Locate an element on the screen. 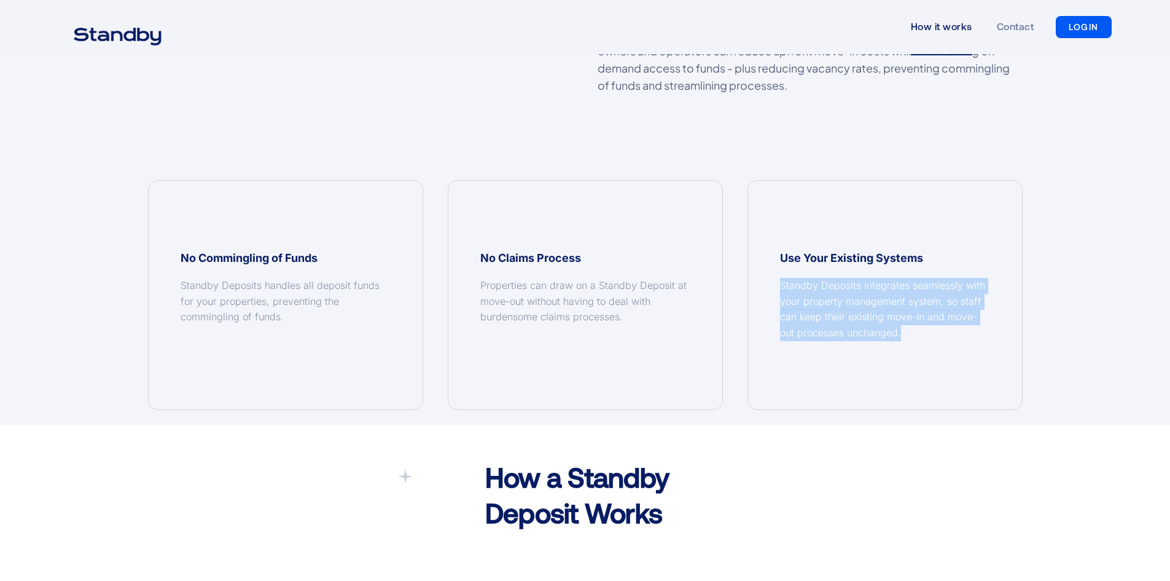 This screenshot has height=581, width=1170. div: Standby Deposits handles all deposit funds for your properties, preventing the commingling of funds. is located at coordinates (286, 301).